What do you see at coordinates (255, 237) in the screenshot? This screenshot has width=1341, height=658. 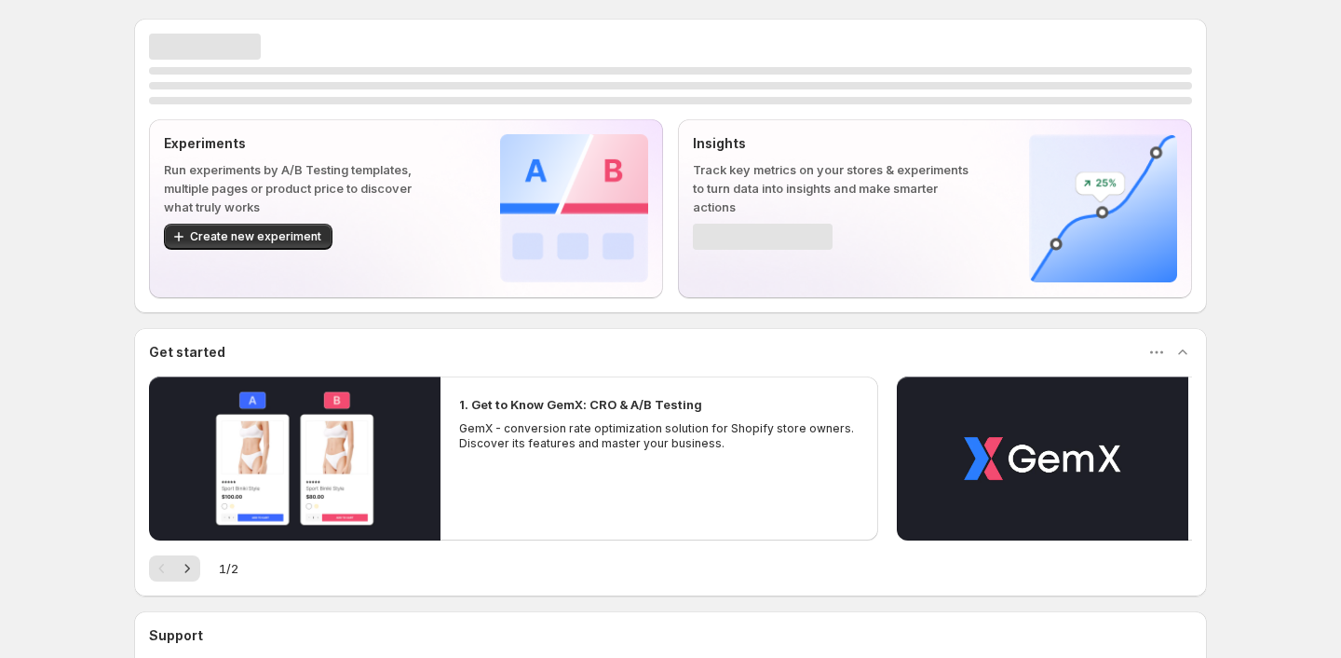 I see `span: Create new experiment` at bounding box center [255, 237].